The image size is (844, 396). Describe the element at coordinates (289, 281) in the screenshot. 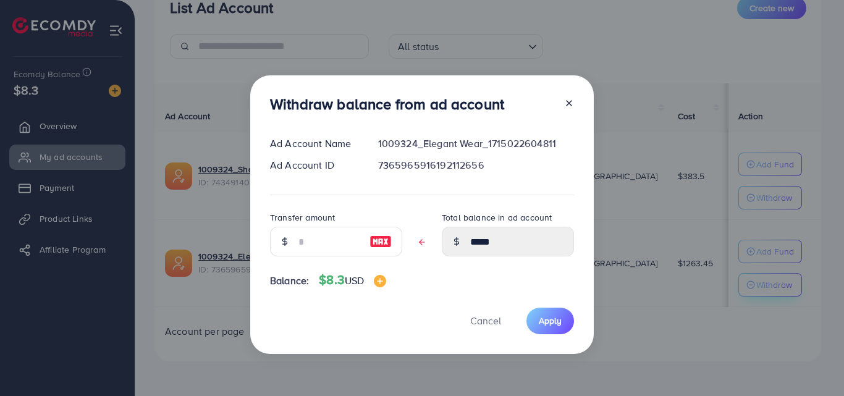

I see `span: Balance:` at that location.